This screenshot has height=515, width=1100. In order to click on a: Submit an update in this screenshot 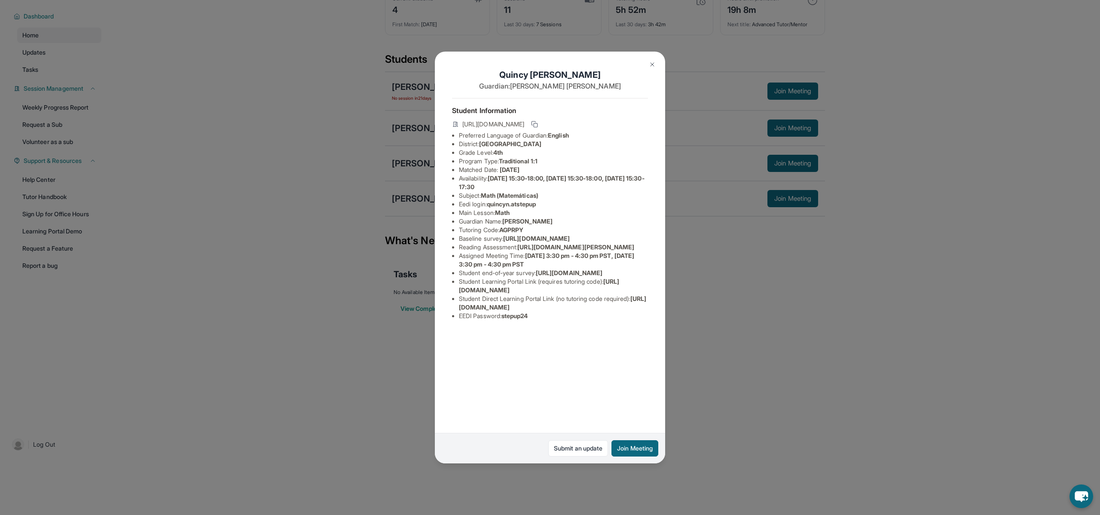, I will do `click(578, 448)`.